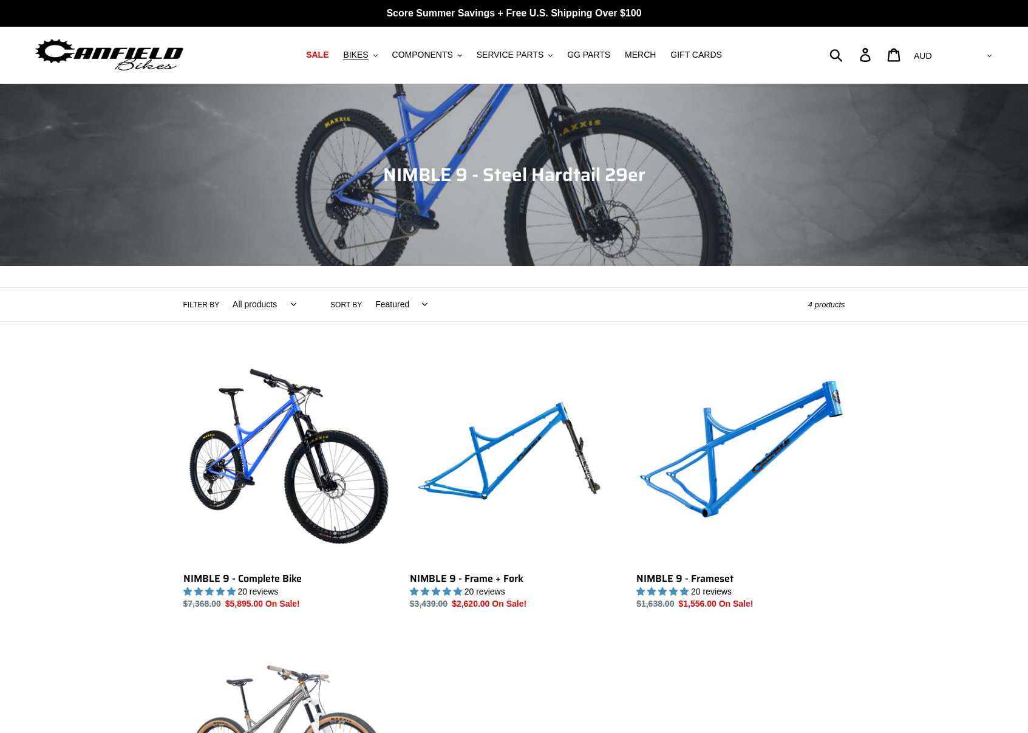 The image size is (1028, 733). I want to click on span: MERCH, so click(640, 55).